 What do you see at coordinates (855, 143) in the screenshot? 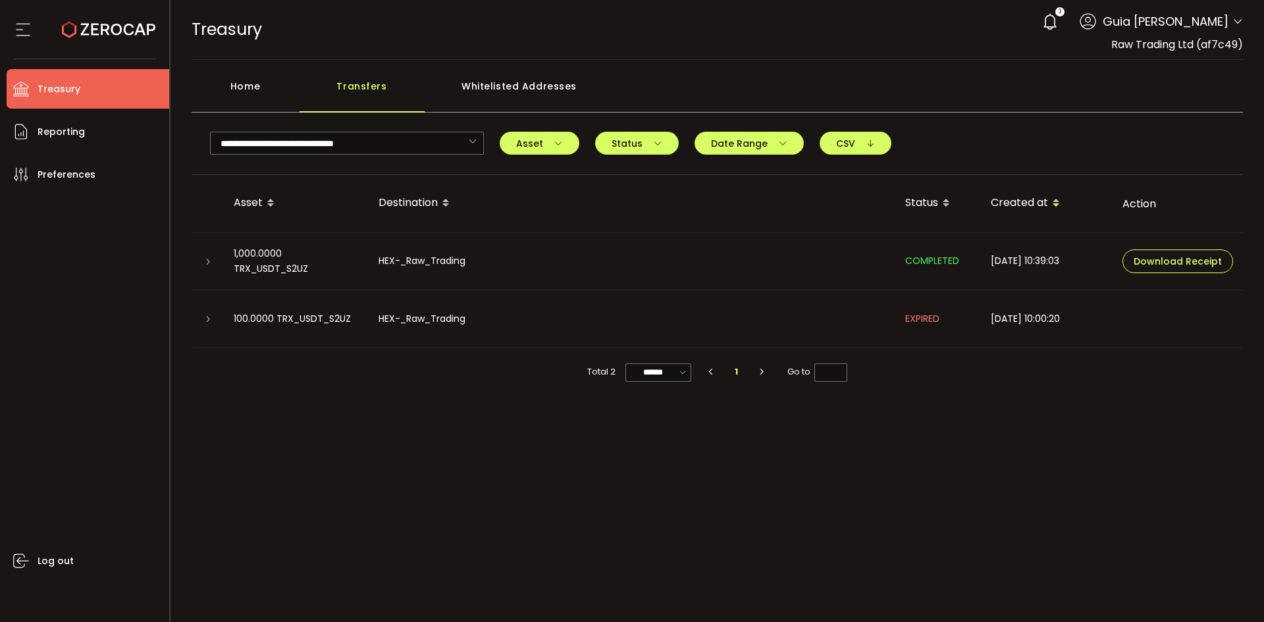
I see `button: CSV` at bounding box center [855, 143].